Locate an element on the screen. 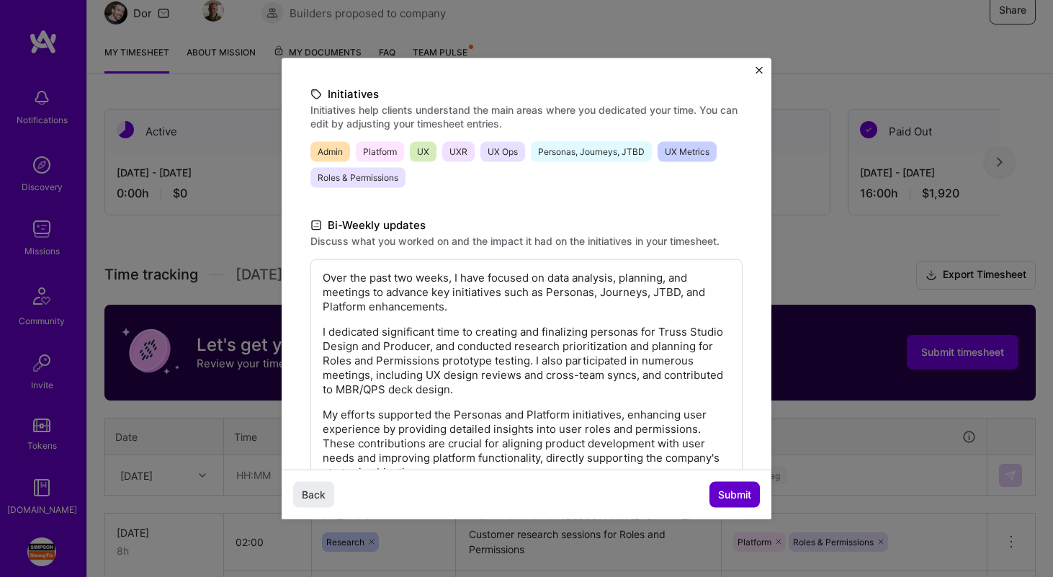  button: Submit is located at coordinates (735, 495).